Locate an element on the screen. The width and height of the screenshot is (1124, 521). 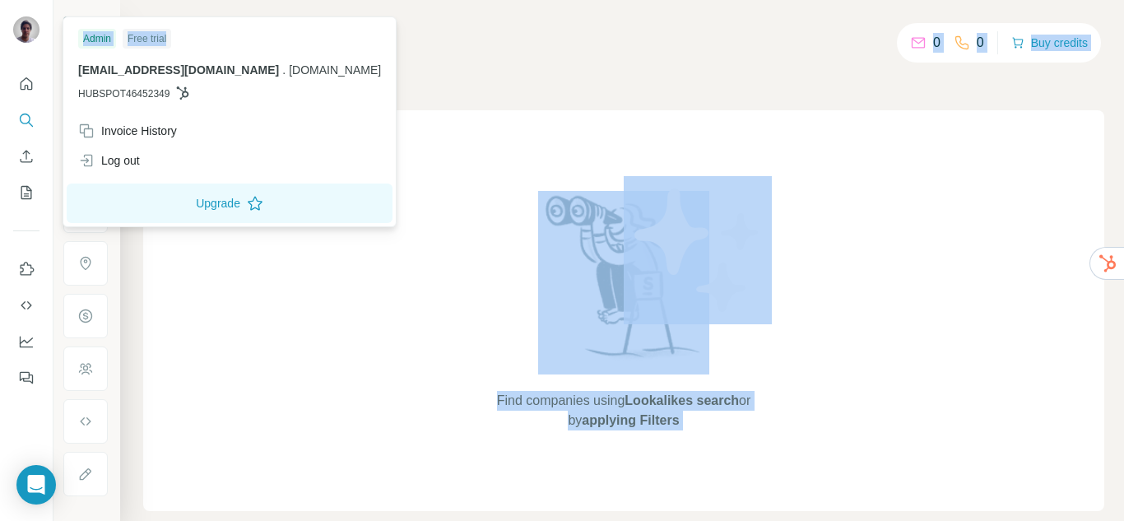
div: Log out is located at coordinates (109, 160).